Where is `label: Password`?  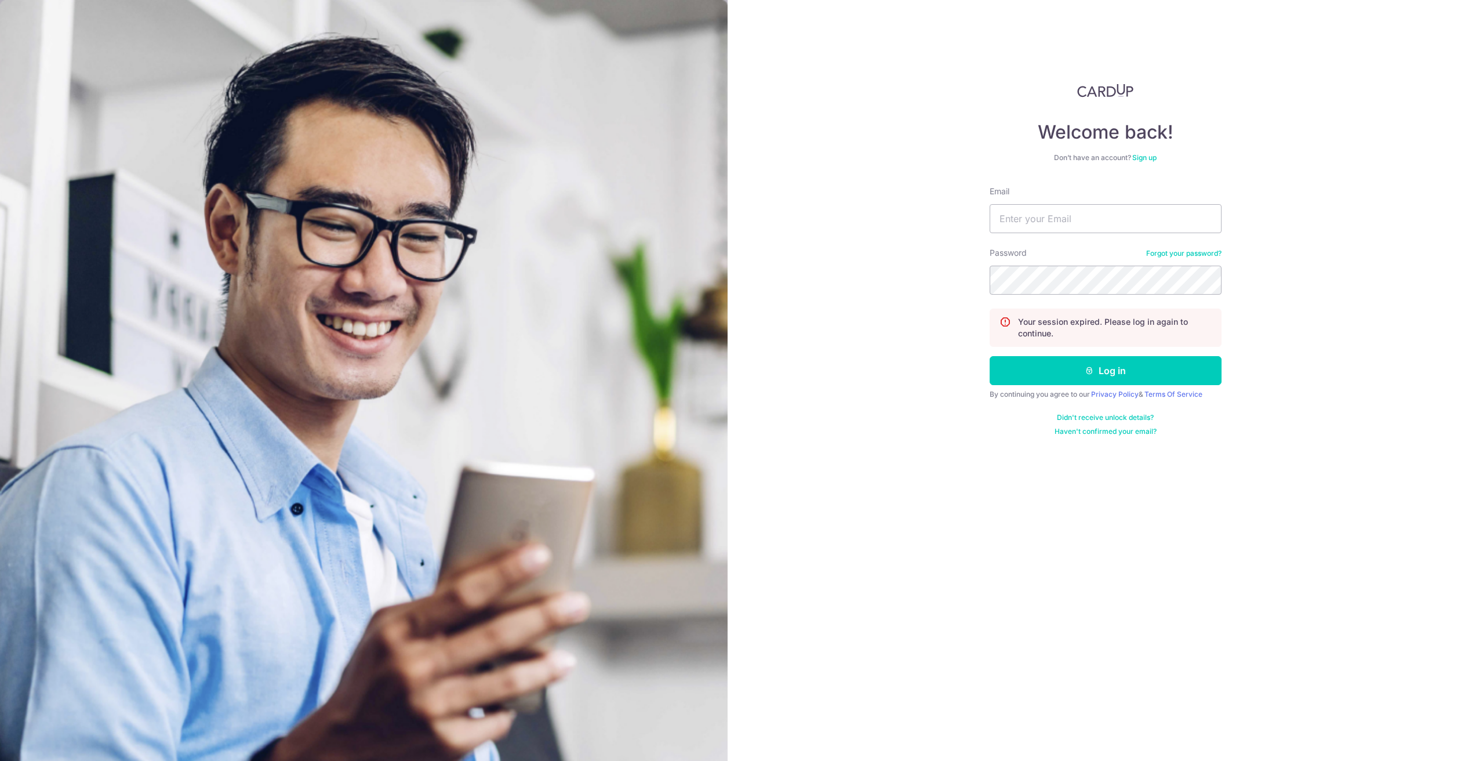 label: Password is located at coordinates (1008, 253).